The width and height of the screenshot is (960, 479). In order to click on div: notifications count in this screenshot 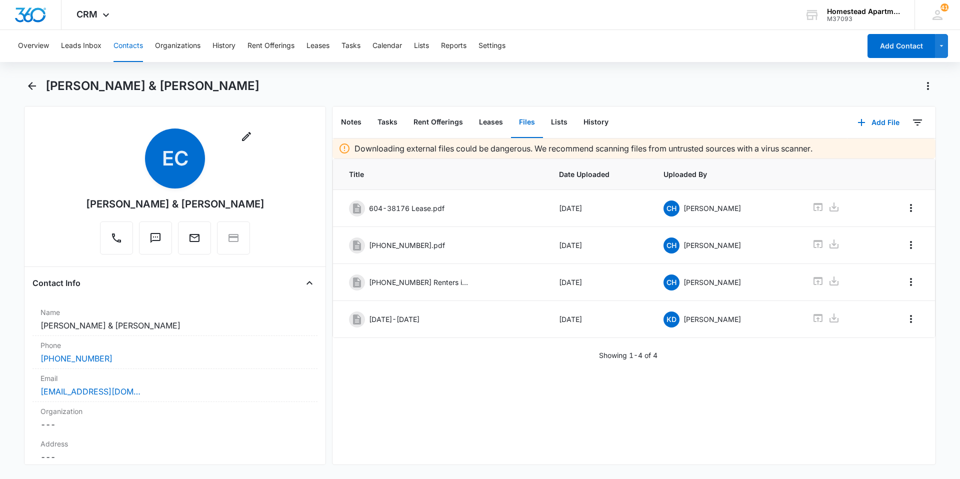, I will do `click(944, 7)`.